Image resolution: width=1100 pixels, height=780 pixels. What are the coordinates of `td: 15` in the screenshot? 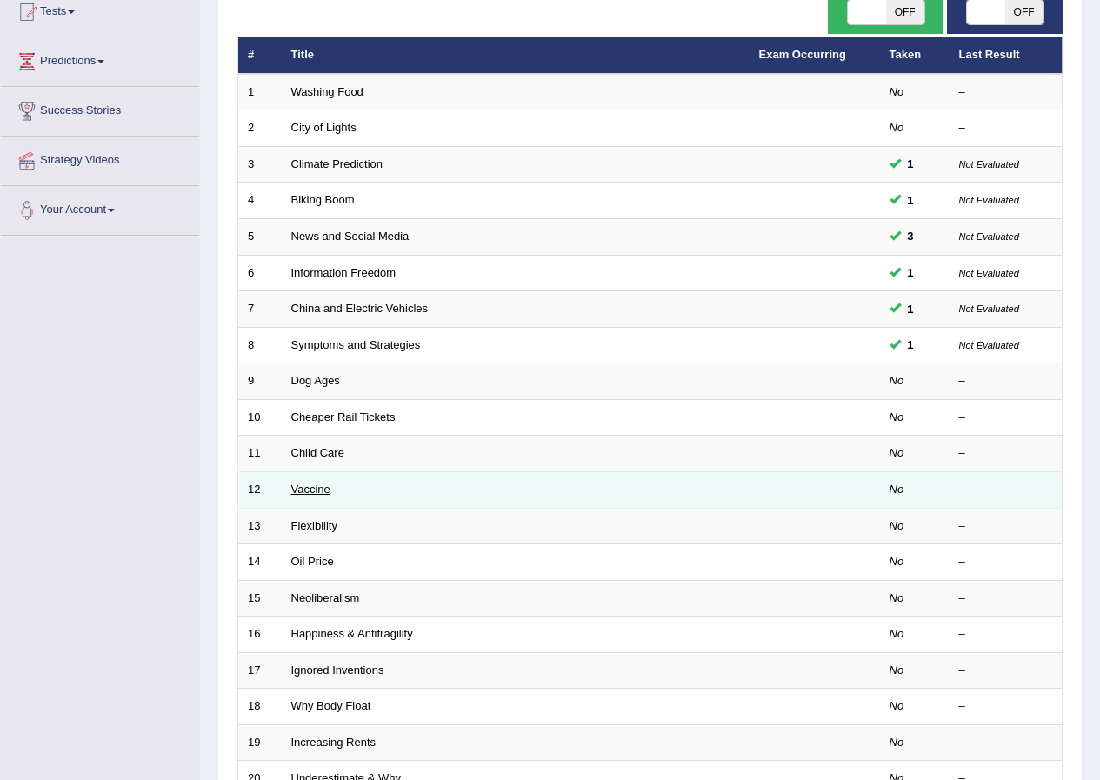 It's located at (260, 598).